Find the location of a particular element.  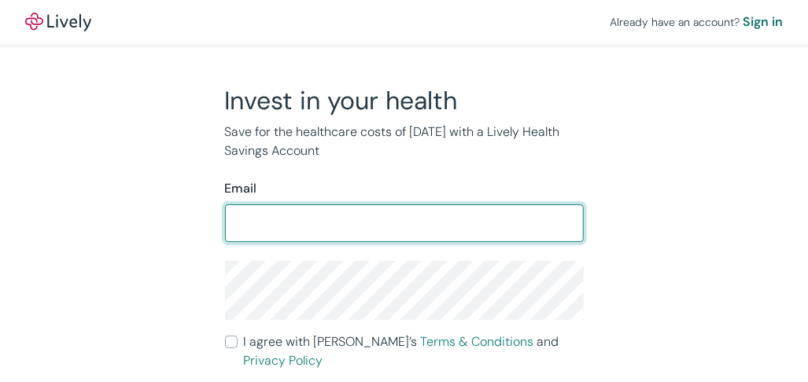

label: Email is located at coordinates (241, 189).